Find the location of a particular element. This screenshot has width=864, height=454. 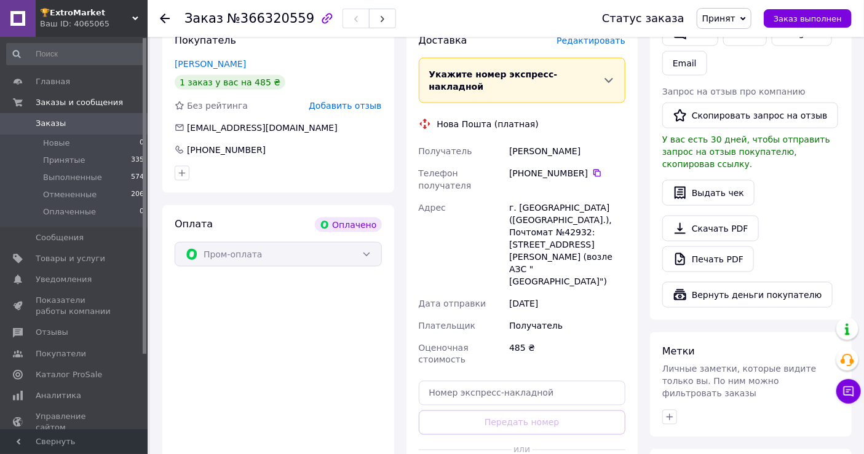

span: Сообщения is located at coordinates (60, 238).